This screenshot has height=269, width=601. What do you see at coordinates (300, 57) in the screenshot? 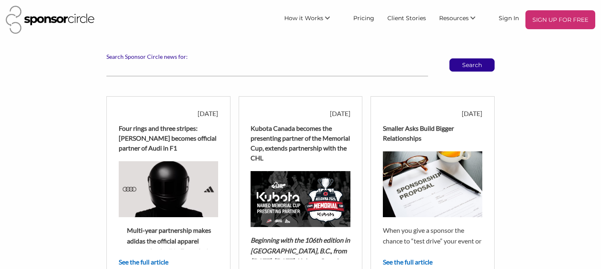
I see `label: Search Sponsor Circle news for:` at bounding box center [300, 57].